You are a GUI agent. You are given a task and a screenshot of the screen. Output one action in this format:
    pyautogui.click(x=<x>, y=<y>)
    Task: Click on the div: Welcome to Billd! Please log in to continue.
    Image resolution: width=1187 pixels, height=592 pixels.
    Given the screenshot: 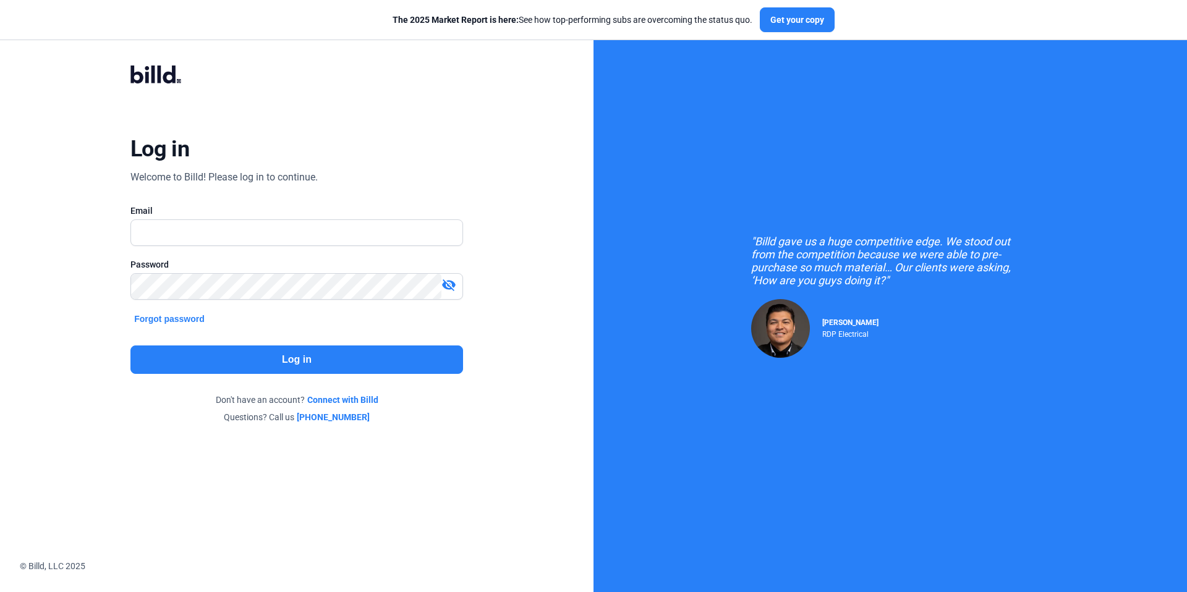 What is the action you would take?
    pyautogui.click(x=224, y=177)
    